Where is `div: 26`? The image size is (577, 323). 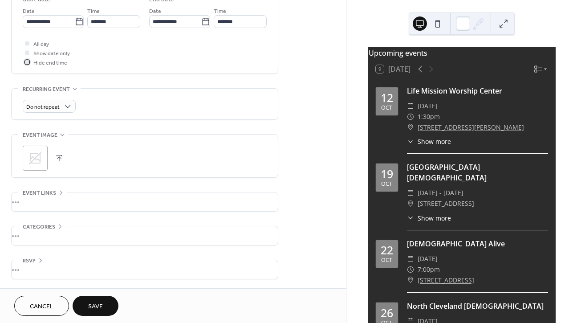
div: 26 is located at coordinates (387, 313).